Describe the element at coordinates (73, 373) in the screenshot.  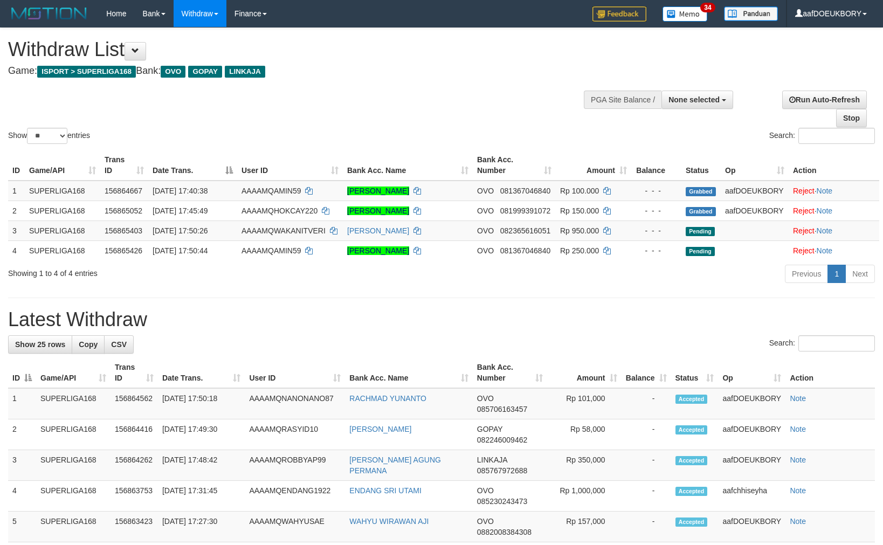
I see `th: Game/API: activate to sort column ascending` at that location.